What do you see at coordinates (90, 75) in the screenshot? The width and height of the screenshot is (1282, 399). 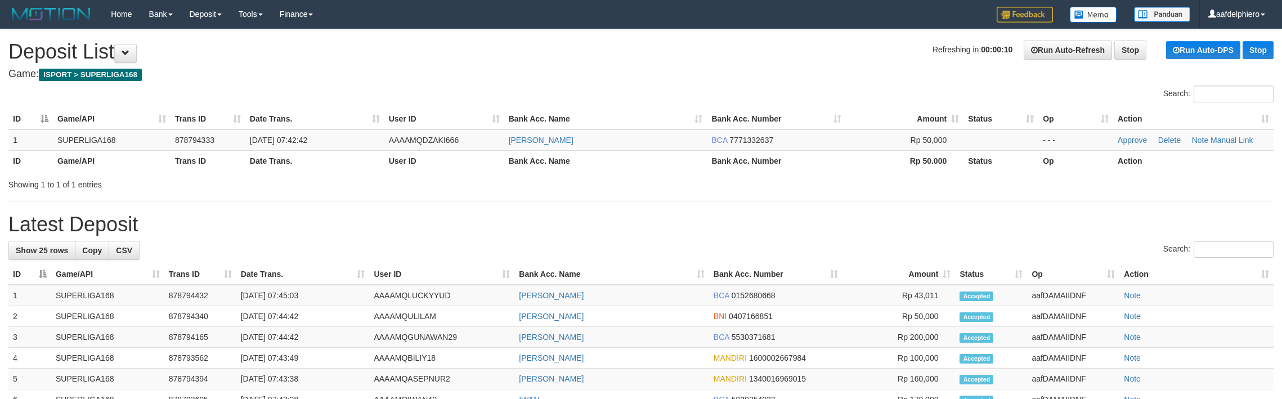 I see `span: ISPORT > SUPERLIGA168` at bounding box center [90, 75].